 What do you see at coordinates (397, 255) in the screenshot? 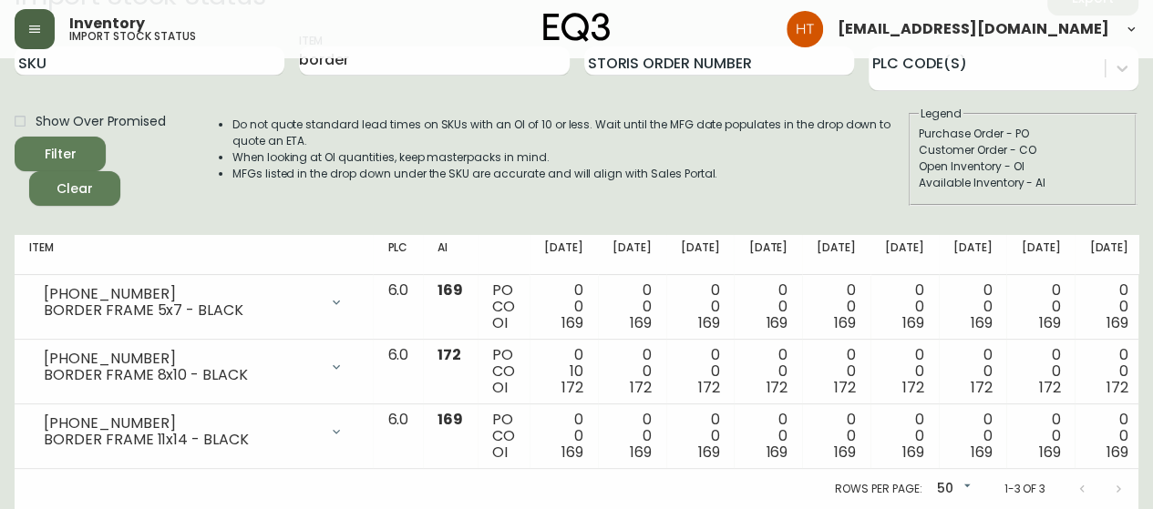
I see `th: PLC` at bounding box center [397, 255].